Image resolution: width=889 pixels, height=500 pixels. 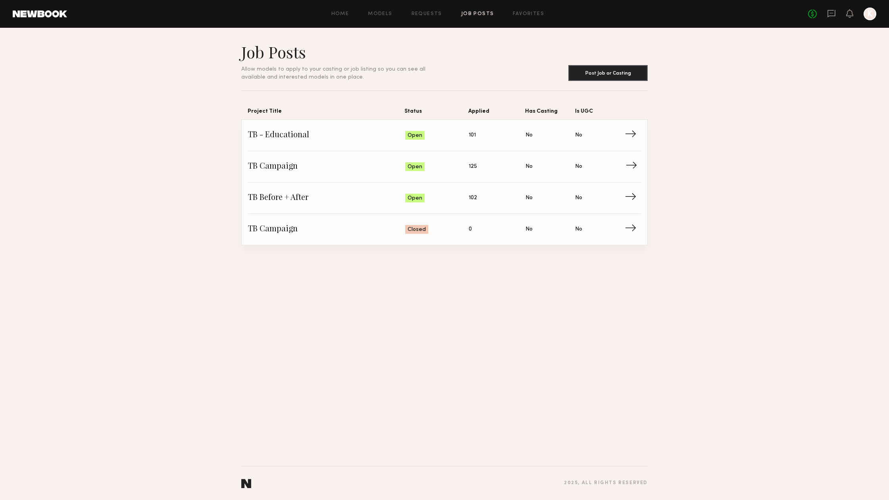 What do you see at coordinates (445, 229) in the screenshot?
I see `a: TB CampaignClosed0NoNo→` at bounding box center [445, 229].